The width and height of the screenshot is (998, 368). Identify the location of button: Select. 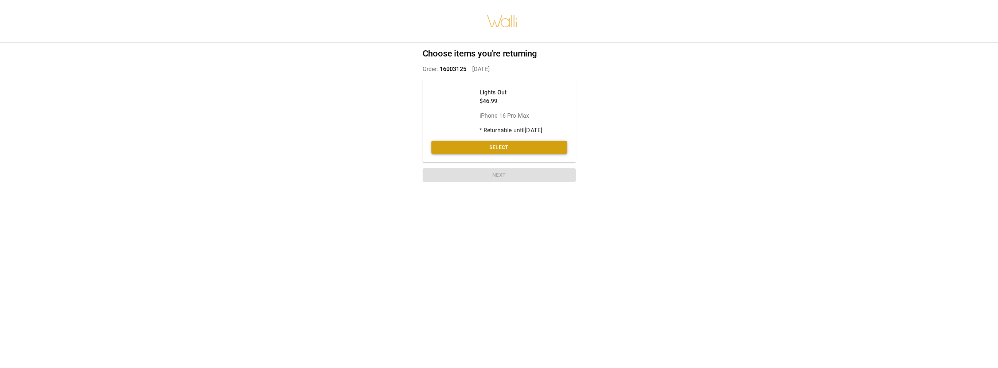
(499, 147).